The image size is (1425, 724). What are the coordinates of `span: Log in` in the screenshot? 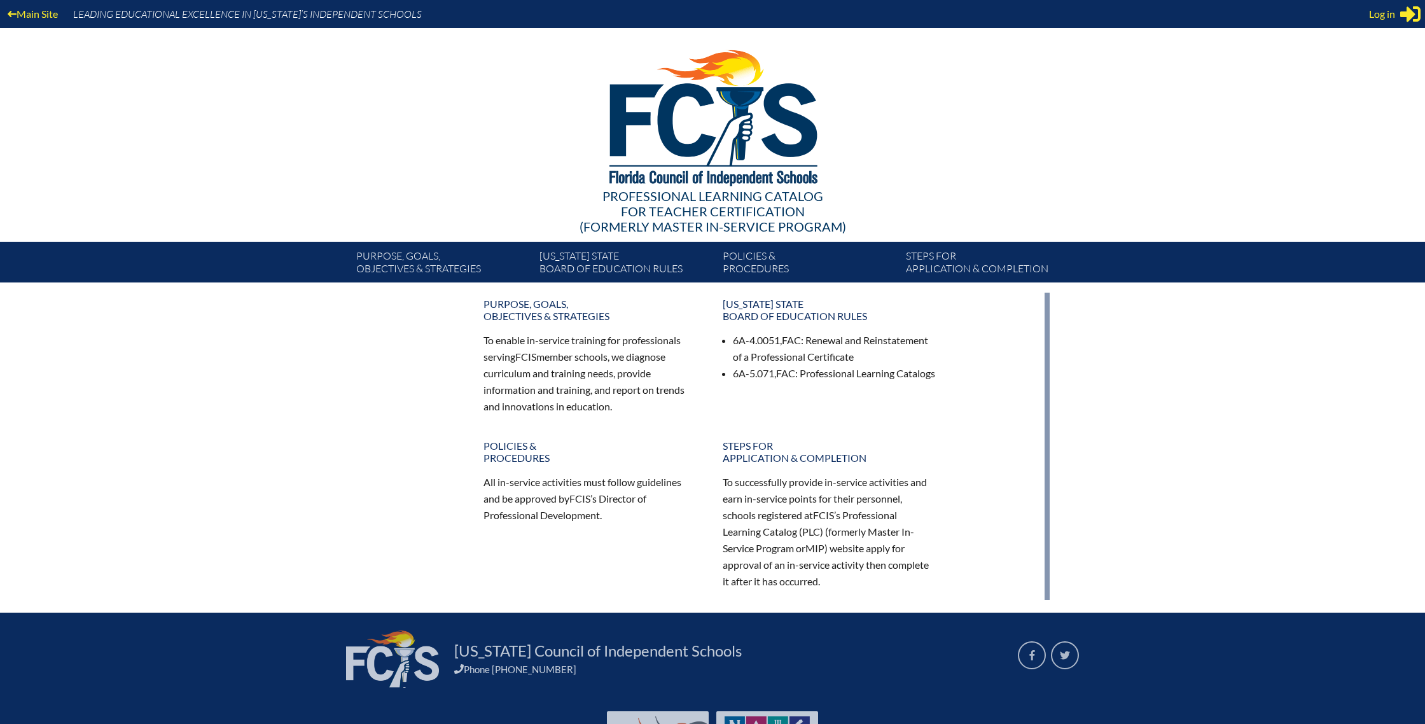 It's located at (1382, 14).